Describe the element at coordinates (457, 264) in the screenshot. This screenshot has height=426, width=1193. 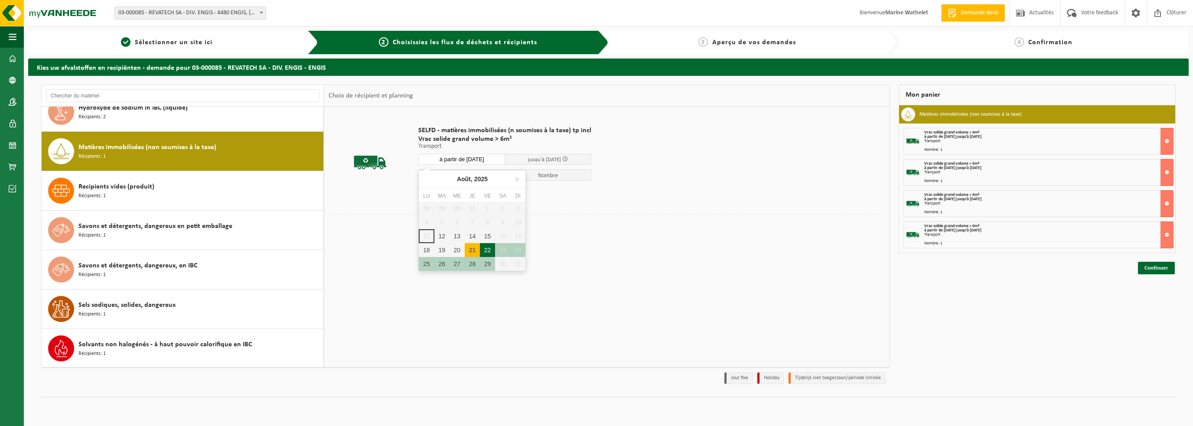
I see `div: 27` at that location.